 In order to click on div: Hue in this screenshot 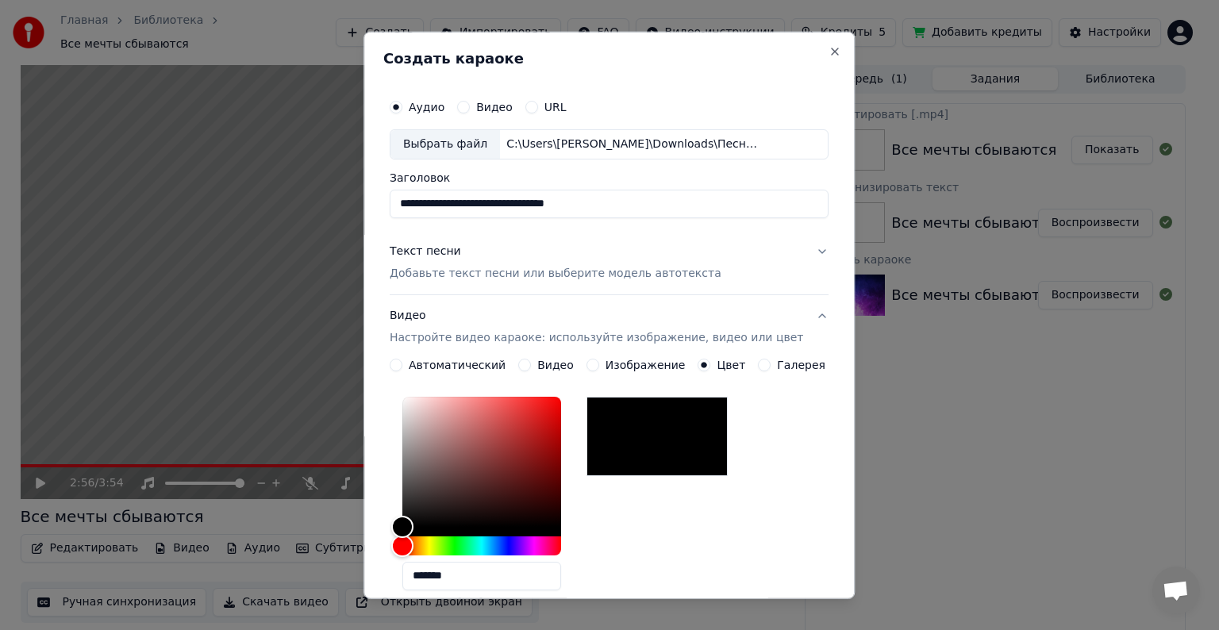, I will do `click(482, 546)`.